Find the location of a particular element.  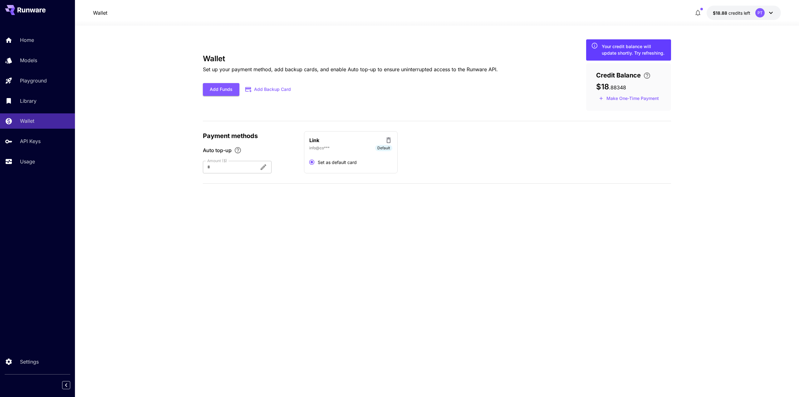

p: API Keys is located at coordinates (30, 141).